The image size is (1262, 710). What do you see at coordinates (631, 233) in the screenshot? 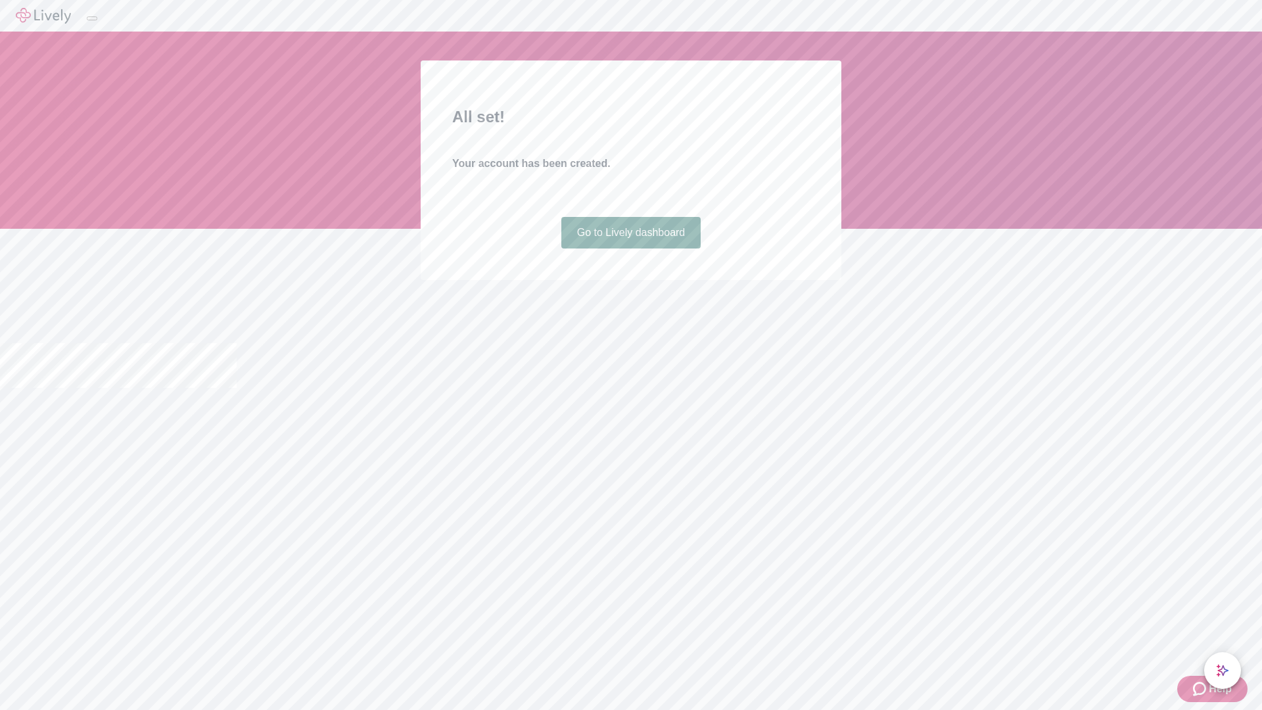
I see `a: Go to Lively dashboard` at bounding box center [631, 233].